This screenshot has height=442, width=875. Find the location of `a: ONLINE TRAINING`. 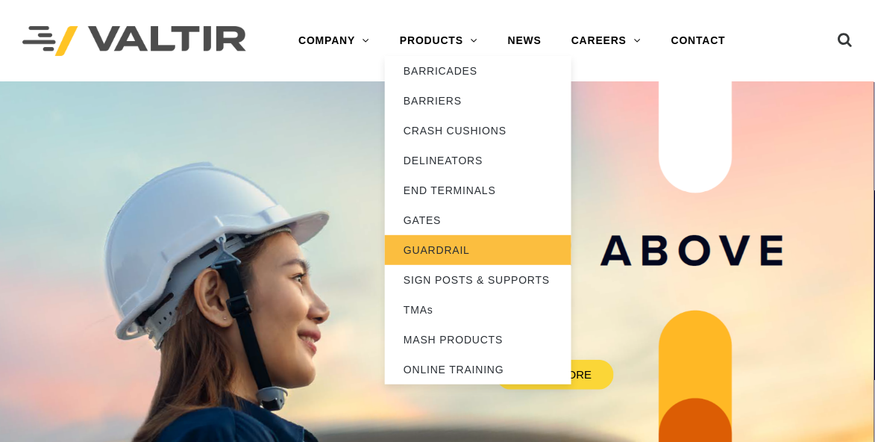

a: ONLINE TRAINING is located at coordinates (478, 369).